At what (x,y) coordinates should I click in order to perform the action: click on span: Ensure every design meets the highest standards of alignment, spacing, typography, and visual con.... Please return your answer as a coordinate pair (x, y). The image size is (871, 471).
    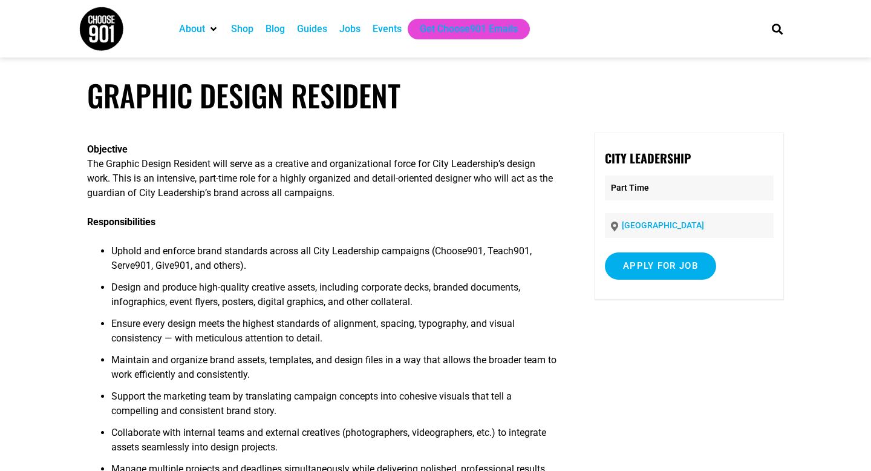
    Looking at the image, I should click on (313, 330).